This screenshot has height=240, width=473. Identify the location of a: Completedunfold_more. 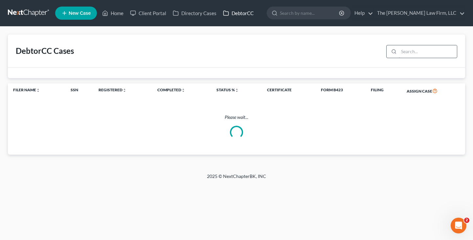
(171, 90).